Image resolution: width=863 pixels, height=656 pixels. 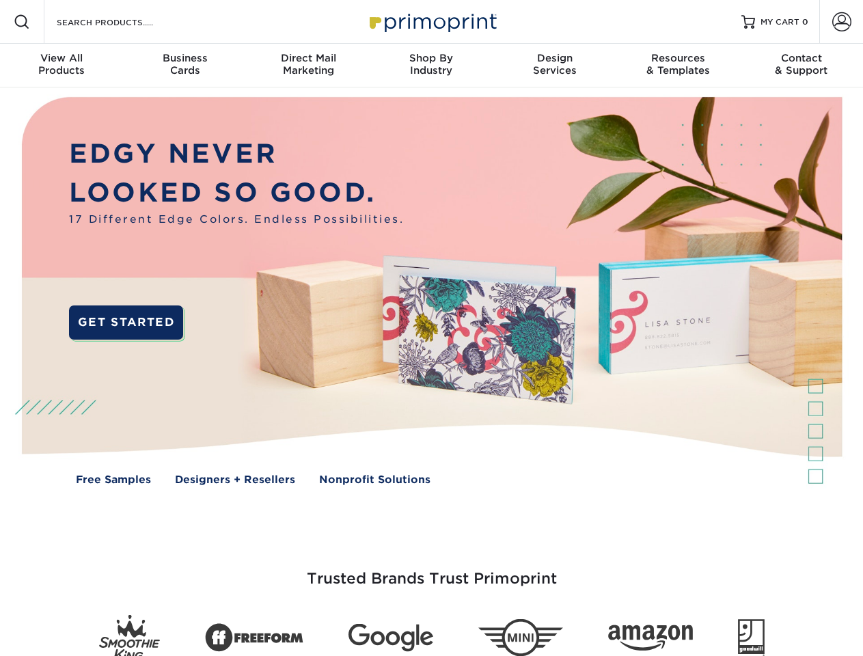 I want to click on div: Marketing, so click(x=308, y=64).